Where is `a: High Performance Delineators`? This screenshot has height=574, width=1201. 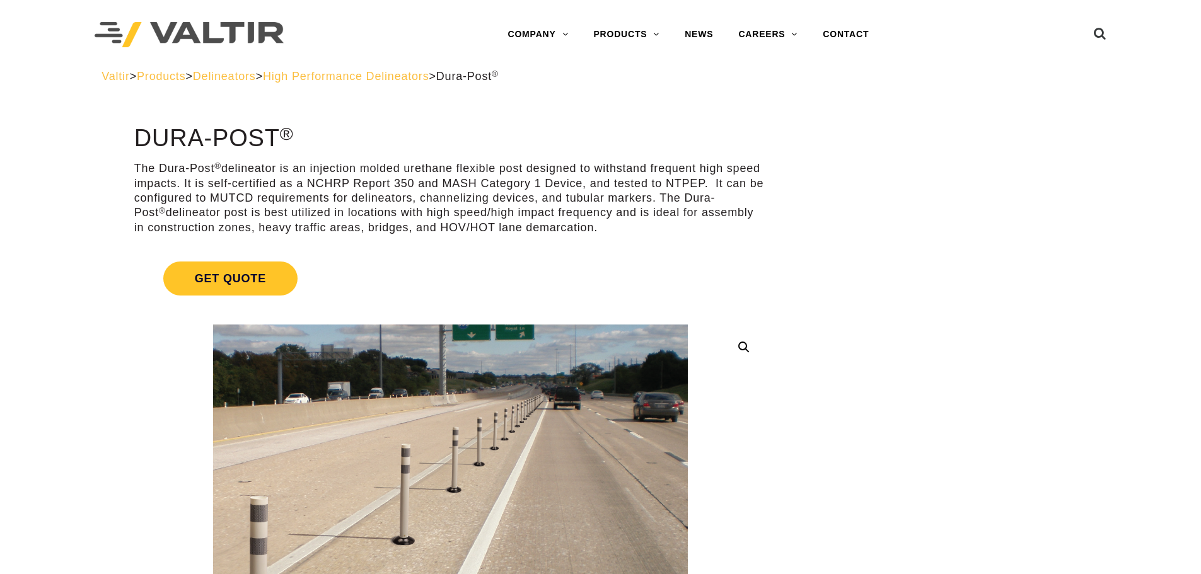
a: High Performance Delineators is located at coordinates (346, 76).